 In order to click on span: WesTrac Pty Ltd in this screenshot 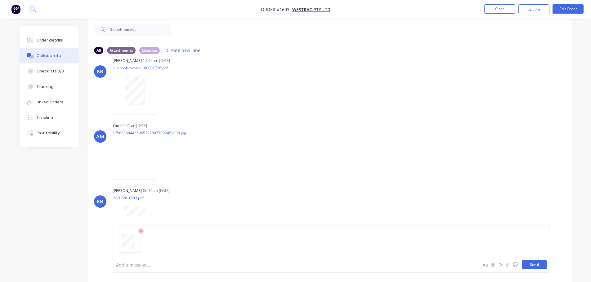, I will do `click(311, 9)`.